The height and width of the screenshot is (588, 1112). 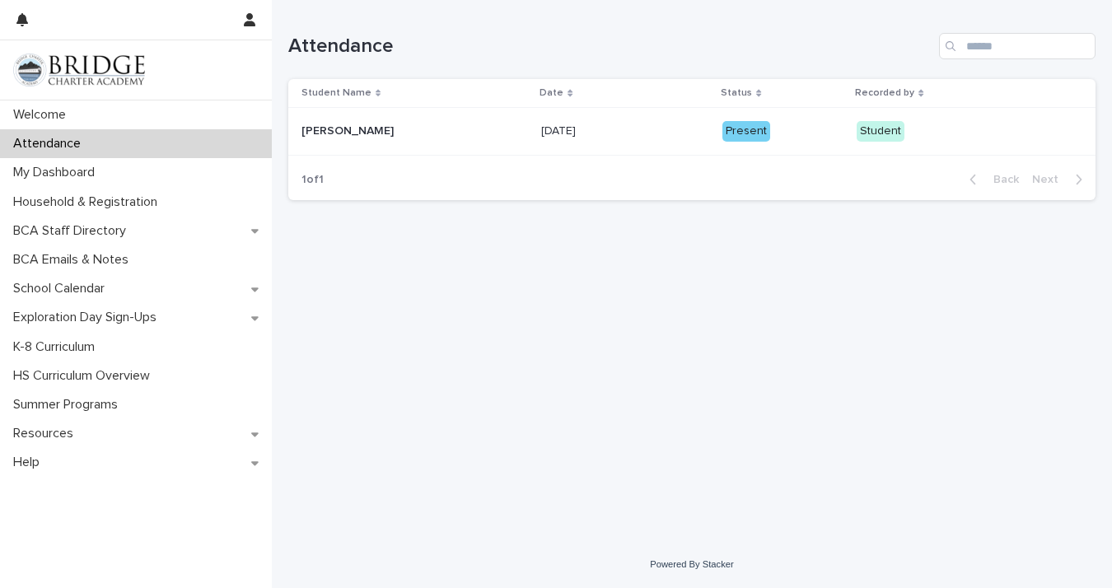 I want to click on p: HS Curriculum Overview, so click(x=85, y=375).